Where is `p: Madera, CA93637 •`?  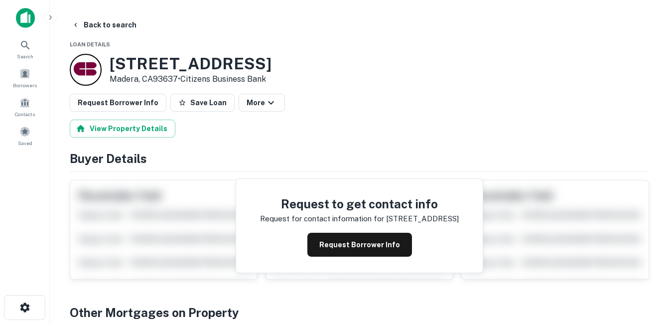
p: Madera, CA93637 • is located at coordinates (190, 79).